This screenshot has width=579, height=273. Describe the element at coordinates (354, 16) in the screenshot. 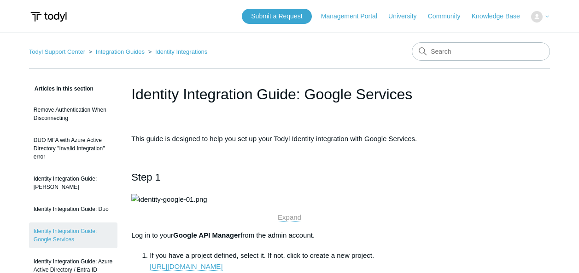

I see `a: Management Portal` at that location.